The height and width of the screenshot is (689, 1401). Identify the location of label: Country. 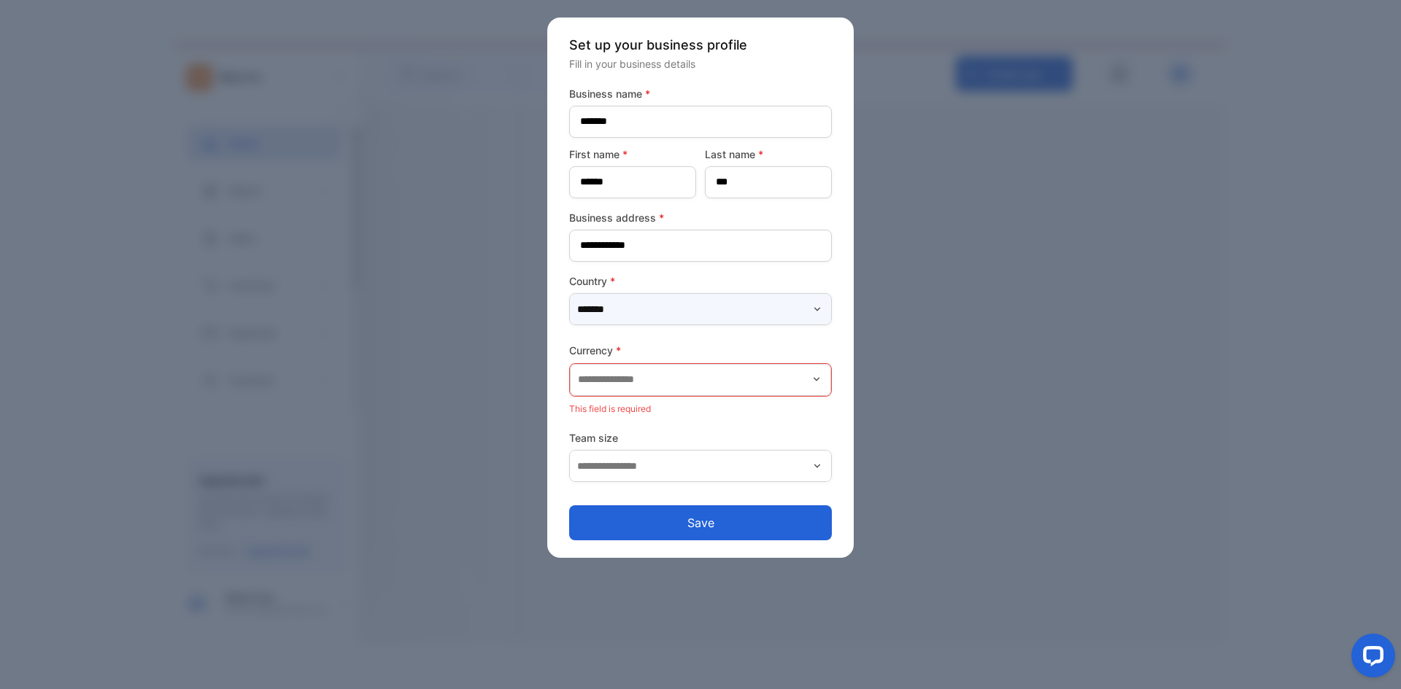
(700, 281).